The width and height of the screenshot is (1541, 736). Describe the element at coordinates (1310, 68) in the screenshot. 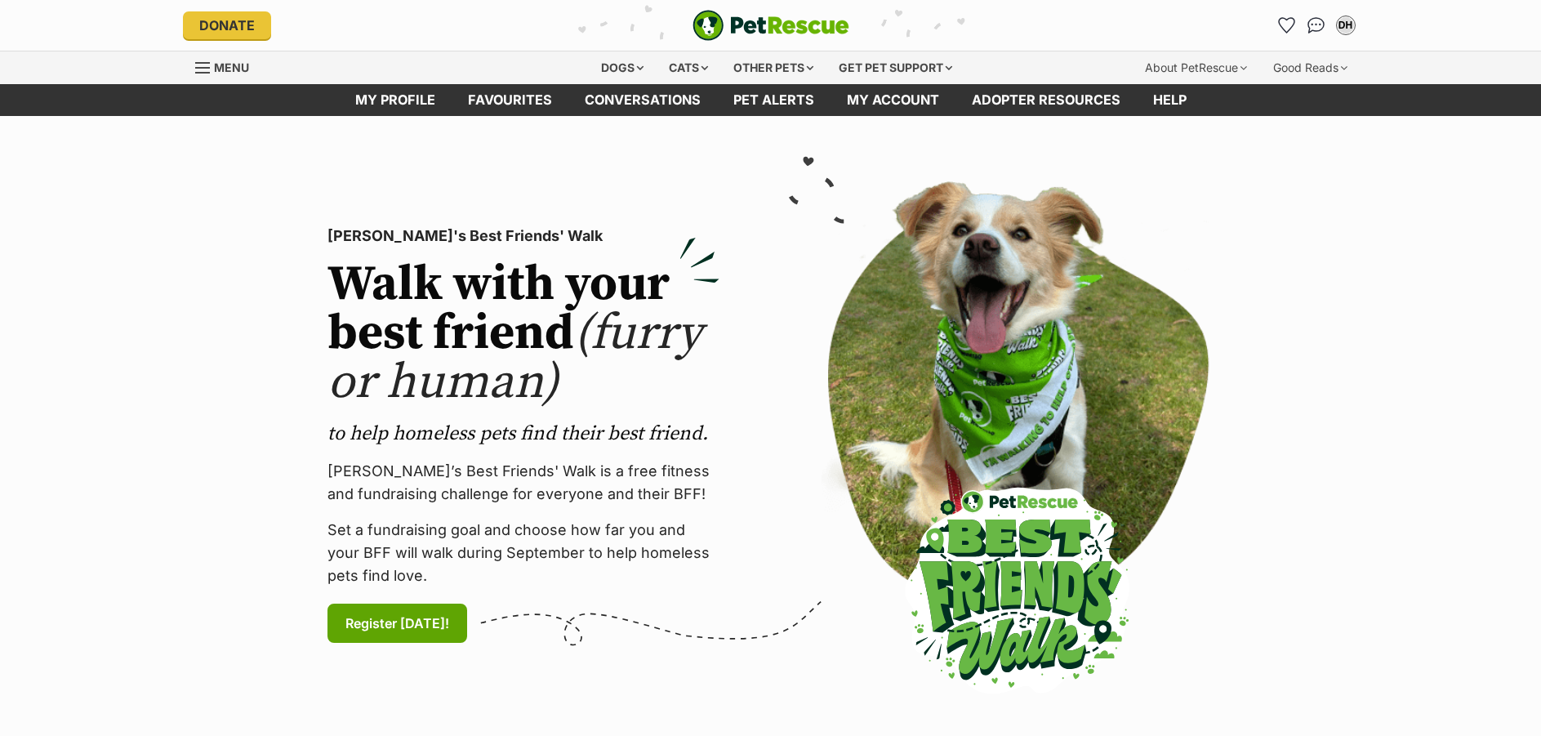

I see `div: Good Reads` at that location.